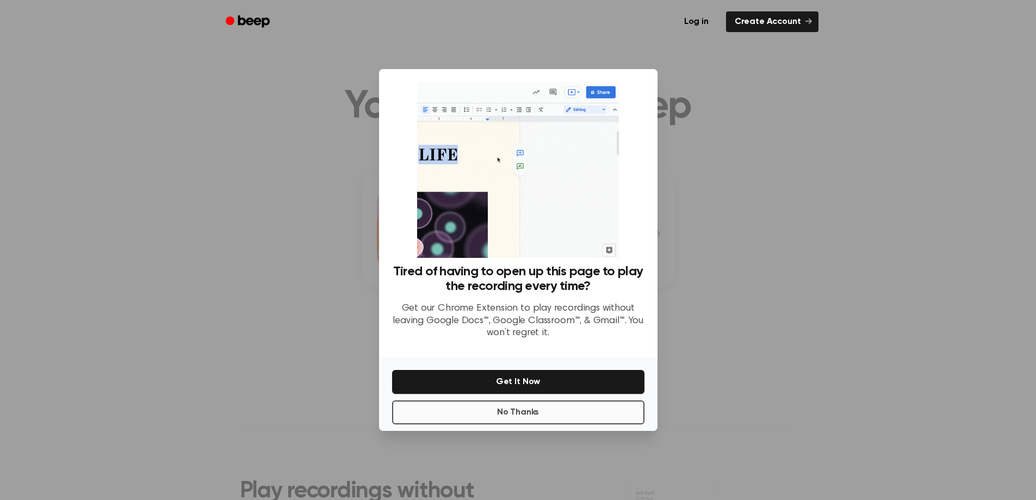  I want to click on img: Beep extension in action, so click(518, 170).